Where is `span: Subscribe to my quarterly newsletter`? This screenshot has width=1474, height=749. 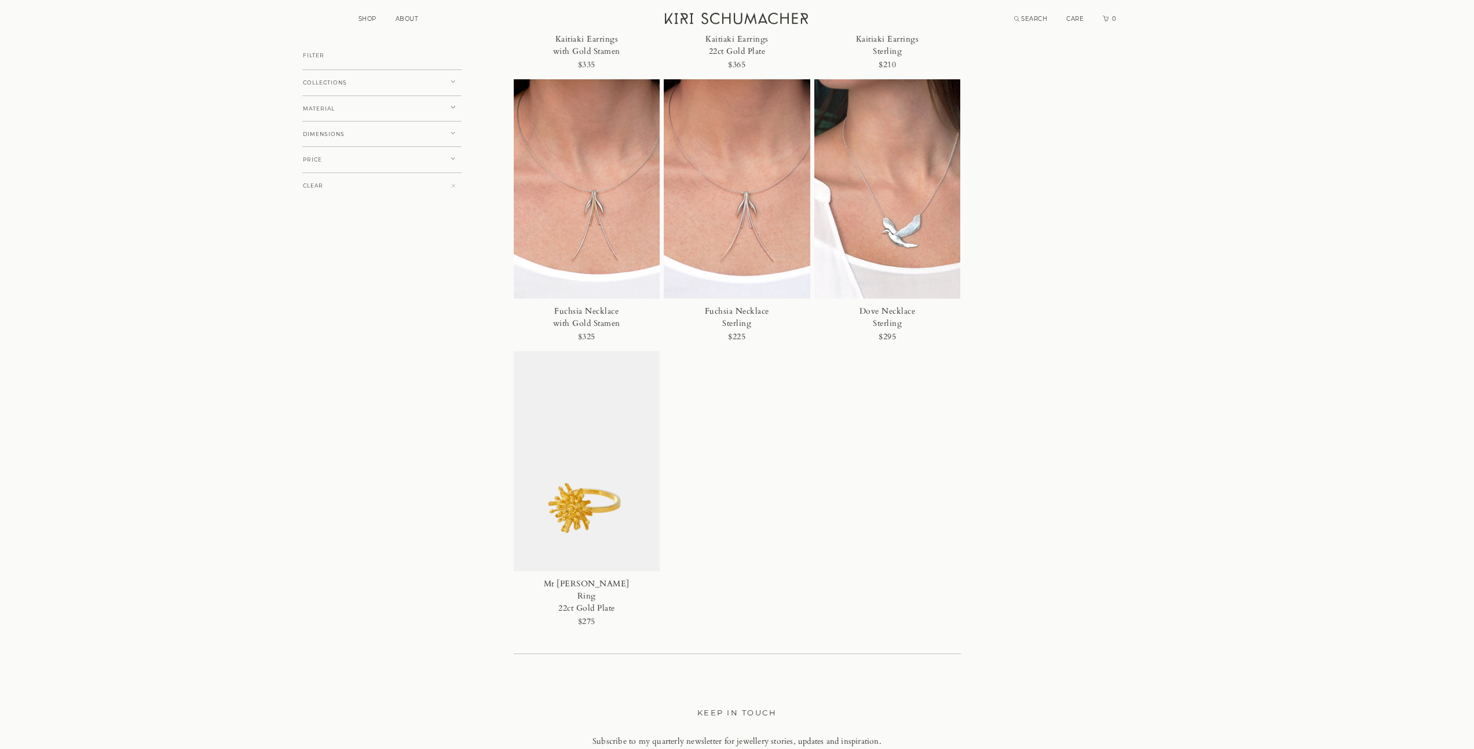 span: Subscribe to my quarterly newsletter is located at coordinates (657, 742).